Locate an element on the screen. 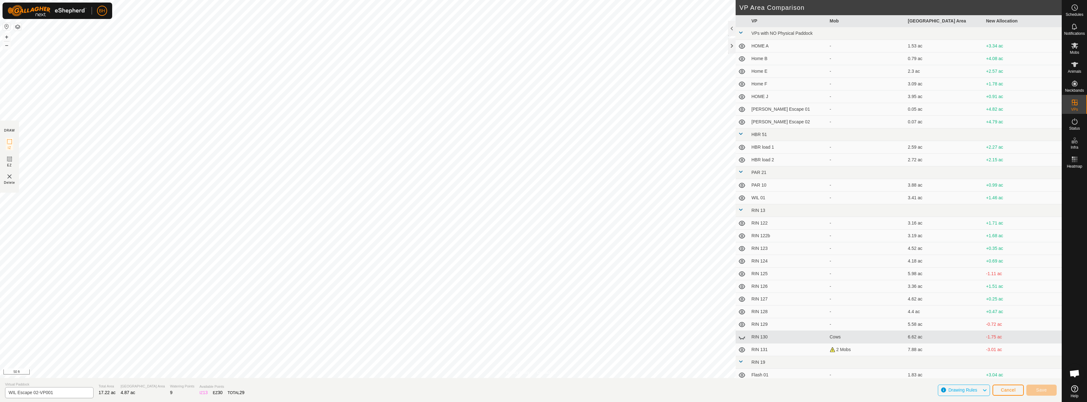 This screenshot has width=1087, height=402. td: 4.62 ac is located at coordinates (945, 299).